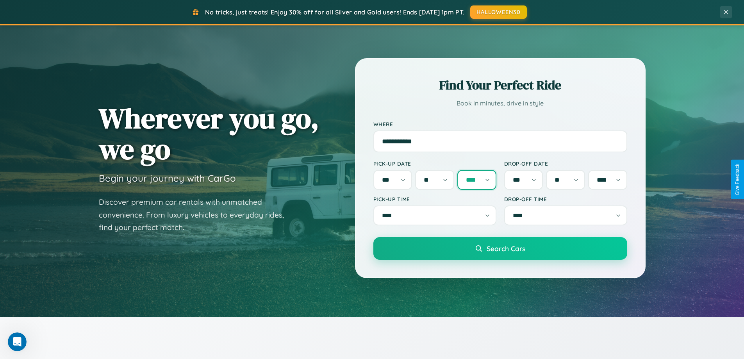  Describe the element at coordinates (435, 163) in the screenshot. I see `label: Pick-up Date` at that location.